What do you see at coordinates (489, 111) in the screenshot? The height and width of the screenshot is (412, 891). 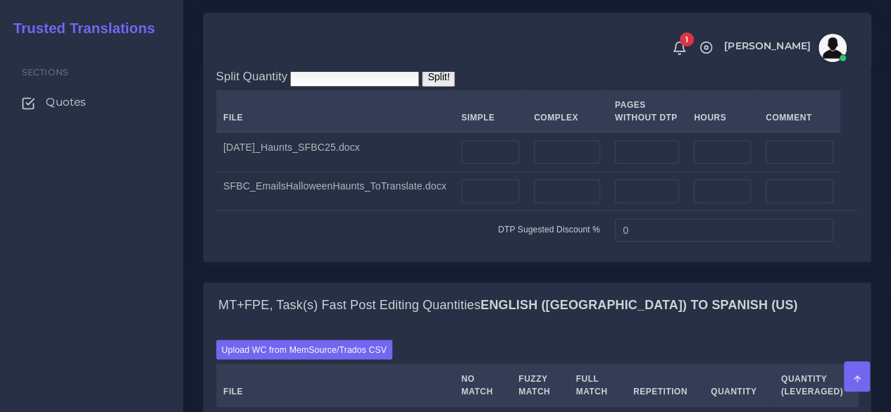 I see `th: Simple` at bounding box center [489, 111].